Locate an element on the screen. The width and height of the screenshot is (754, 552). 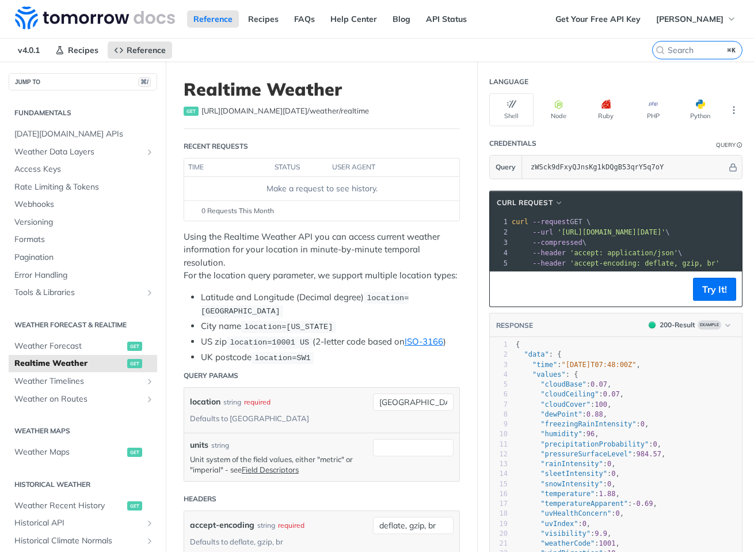
button: Try It! is located at coordinates (715, 289).